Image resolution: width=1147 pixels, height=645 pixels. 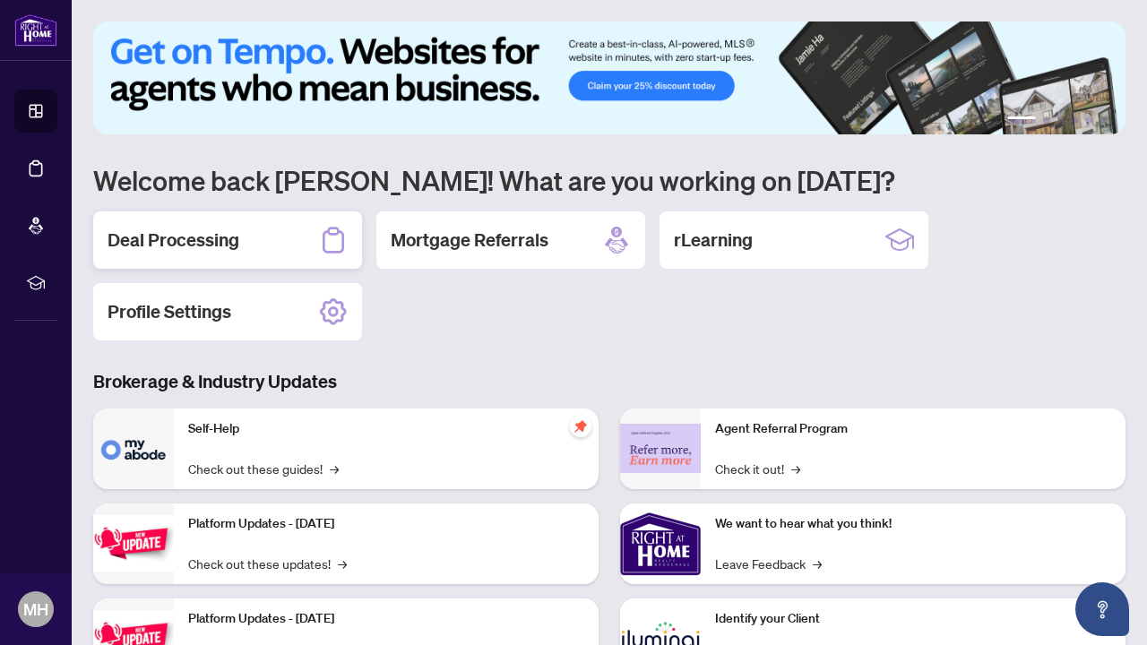 I want to click on img: We want to hear what you think!, so click(x=660, y=544).